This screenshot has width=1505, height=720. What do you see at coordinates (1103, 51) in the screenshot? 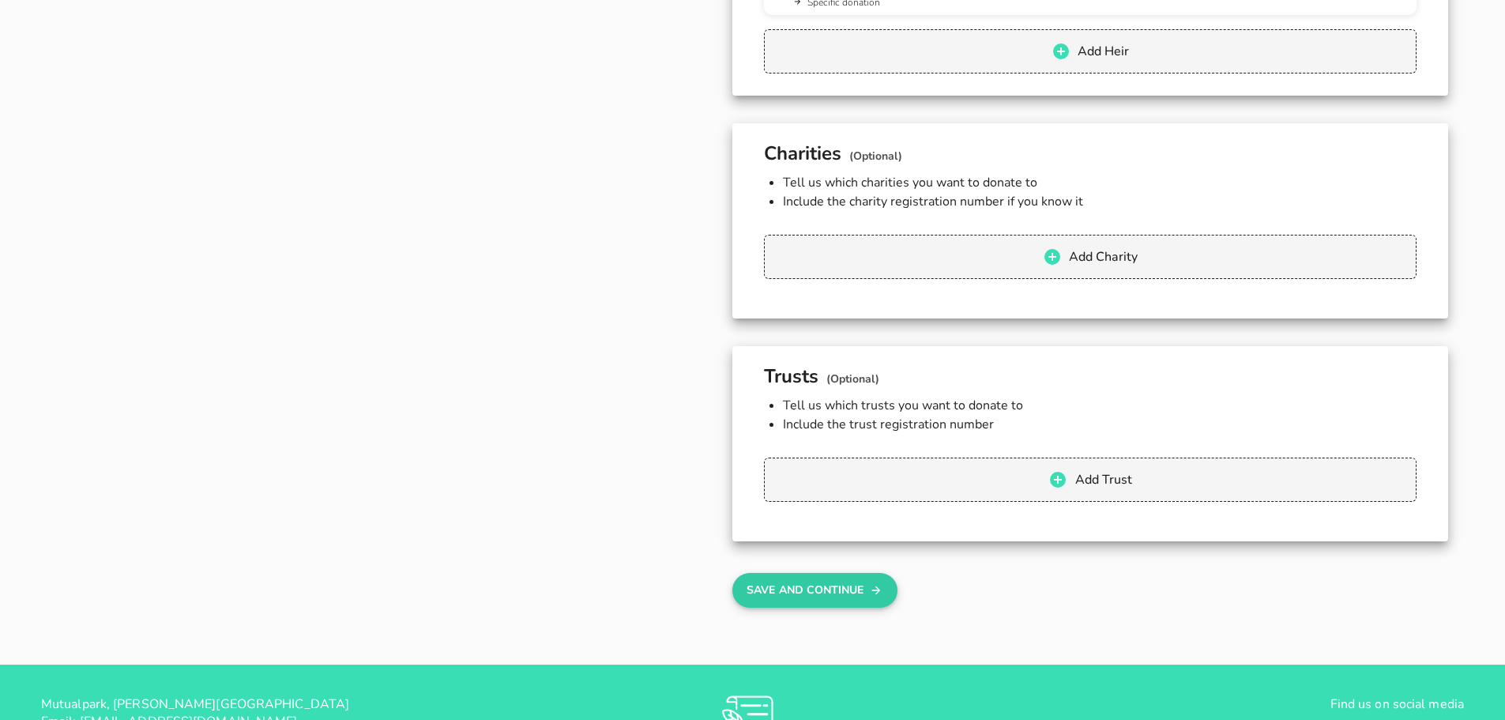
I see `span: Add Heir` at bounding box center [1103, 51].